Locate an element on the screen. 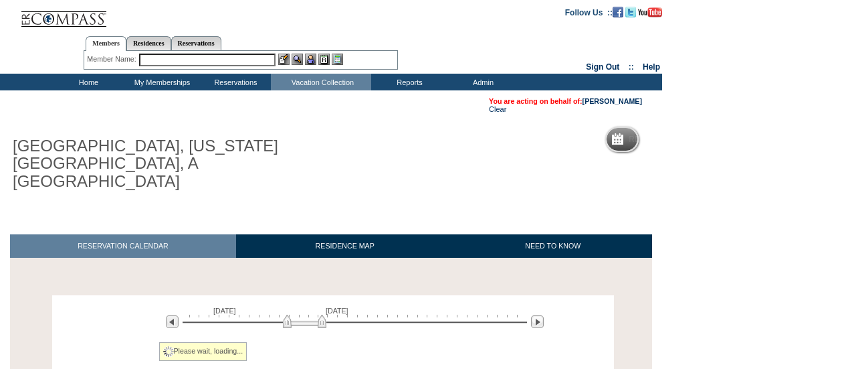 The image size is (846, 369). img: Impersonate is located at coordinates (310, 59).